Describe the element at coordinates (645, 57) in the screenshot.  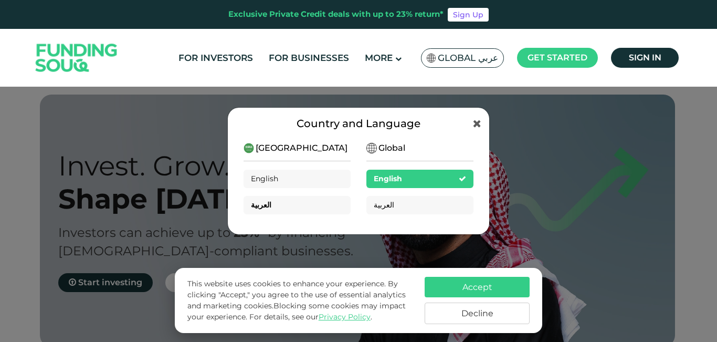
I see `span: Sign in` at that location.